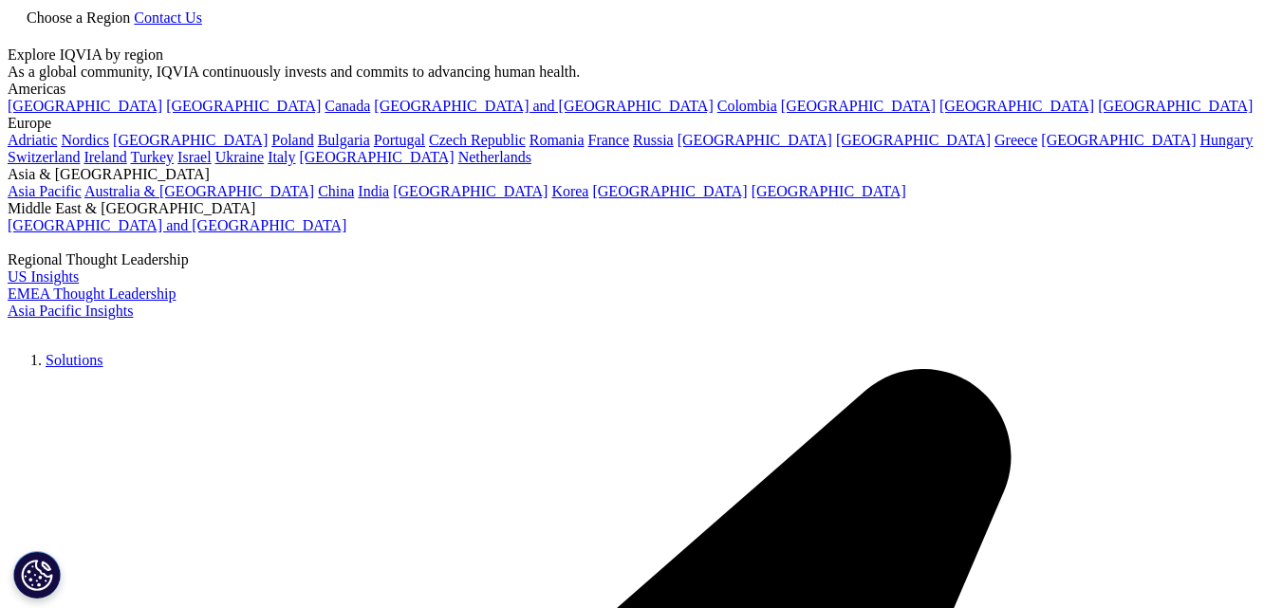  Describe the element at coordinates (640, 72) in the screenshot. I see `div: As a global community, IQVIA continuously invests and commits to advancing human health.` at that location.